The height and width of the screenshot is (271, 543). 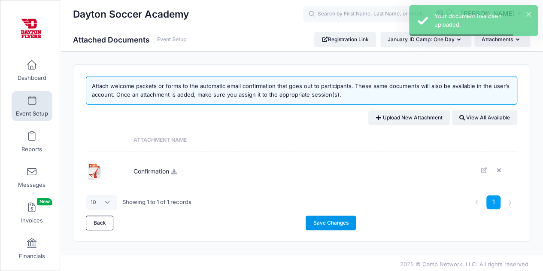 I want to click on button: Attachments, so click(x=502, y=39).